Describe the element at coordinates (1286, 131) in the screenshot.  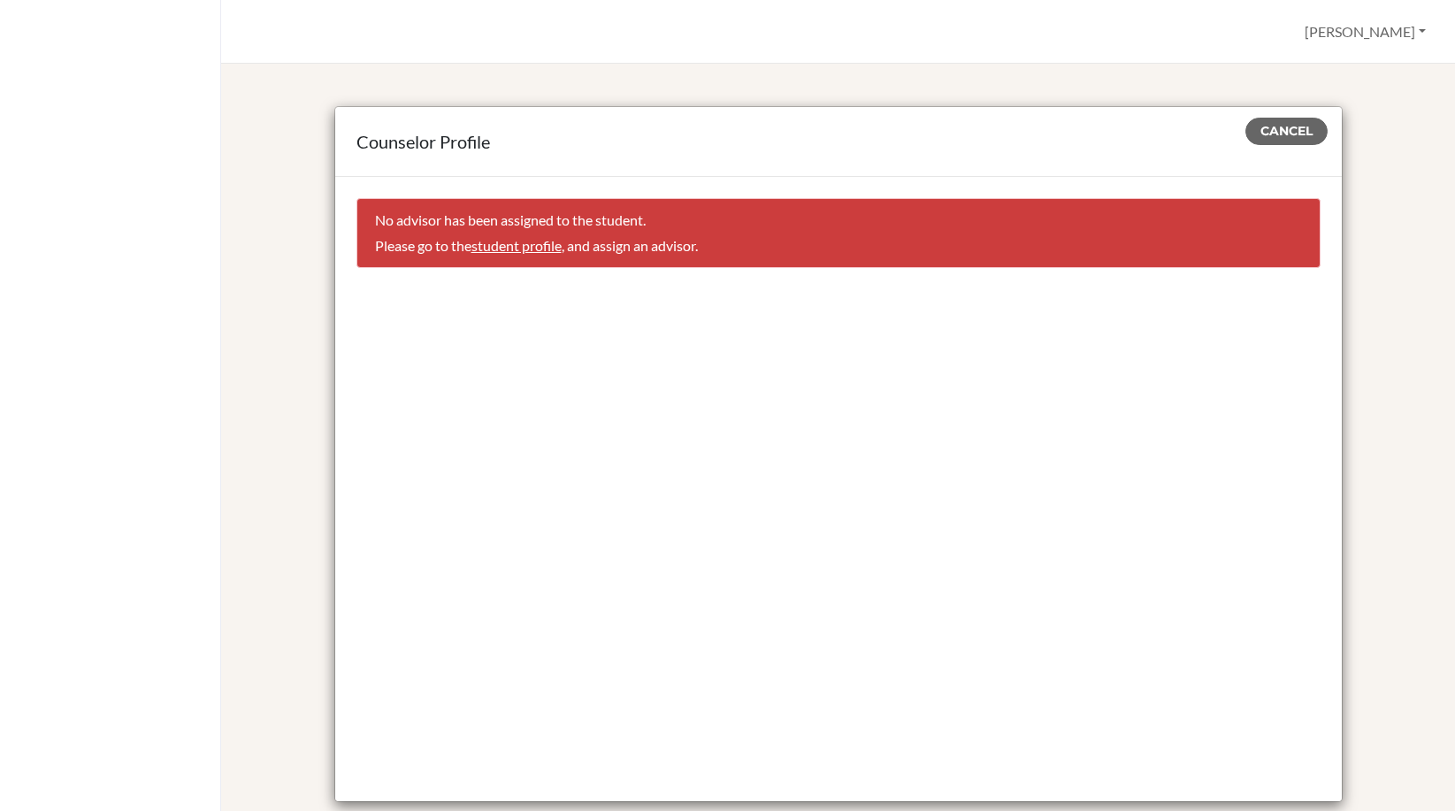
I see `button: Cancel` at that location.